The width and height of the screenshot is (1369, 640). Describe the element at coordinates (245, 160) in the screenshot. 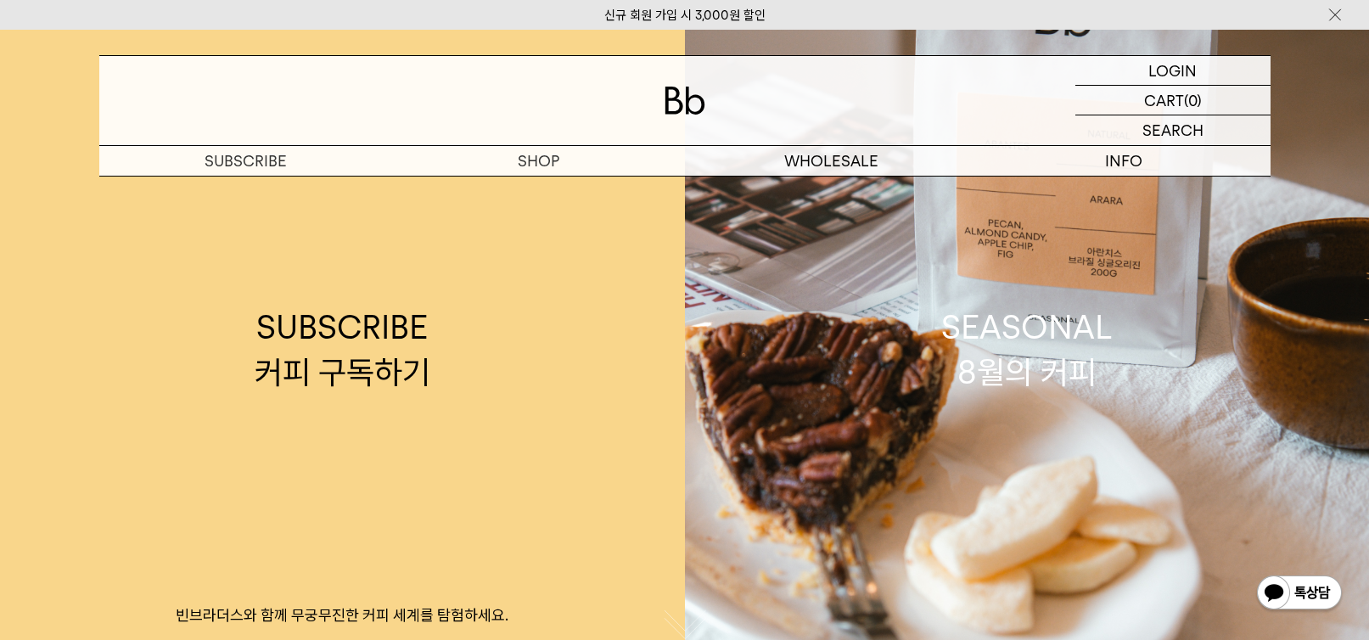

I see `a: SUBSCRIBE` at that location.